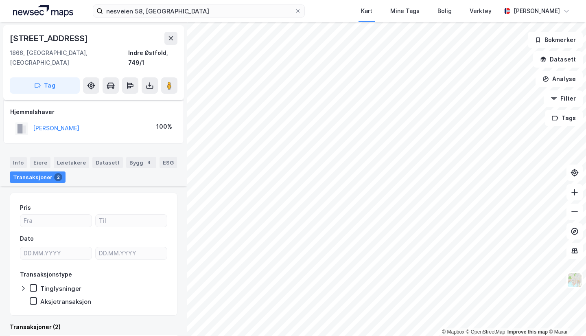 This screenshot has width=586, height=336. What do you see at coordinates (528, 332) in the screenshot?
I see `a: Improve this map` at bounding box center [528, 332].